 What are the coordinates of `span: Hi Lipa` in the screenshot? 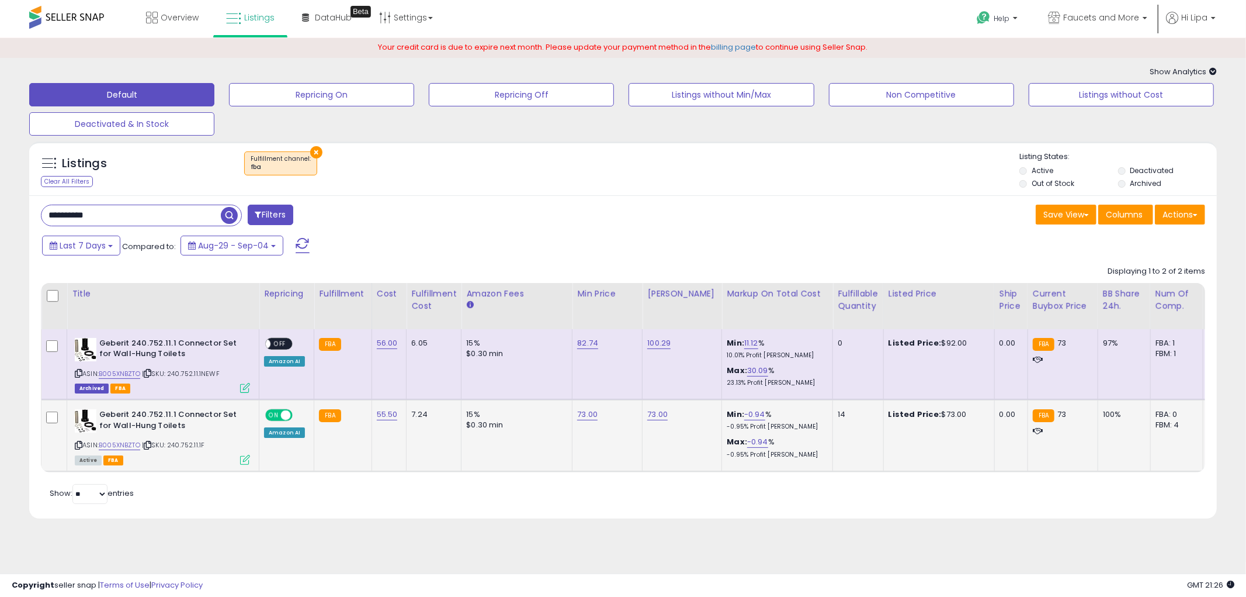 It's located at (1194, 18).